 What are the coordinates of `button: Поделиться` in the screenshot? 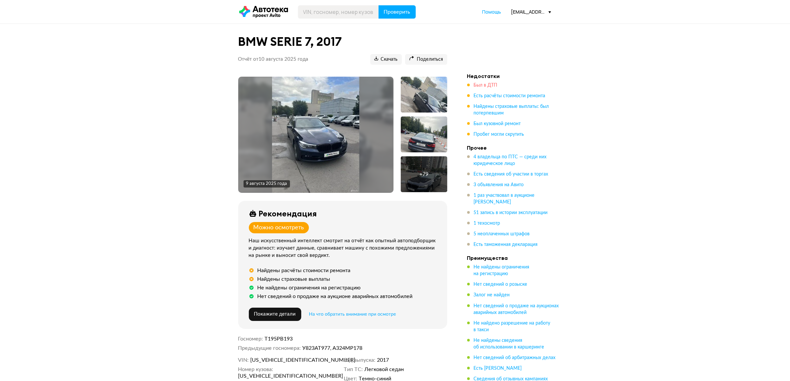 It's located at (426, 59).